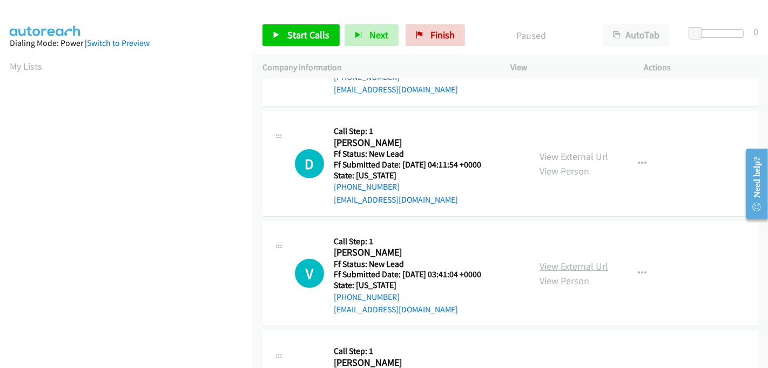 Image resolution: width=768 pixels, height=368 pixels. Describe the element at coordinates (126, 43) in the screenshot. I see `div: Dialing Mode: Power |` at that location.